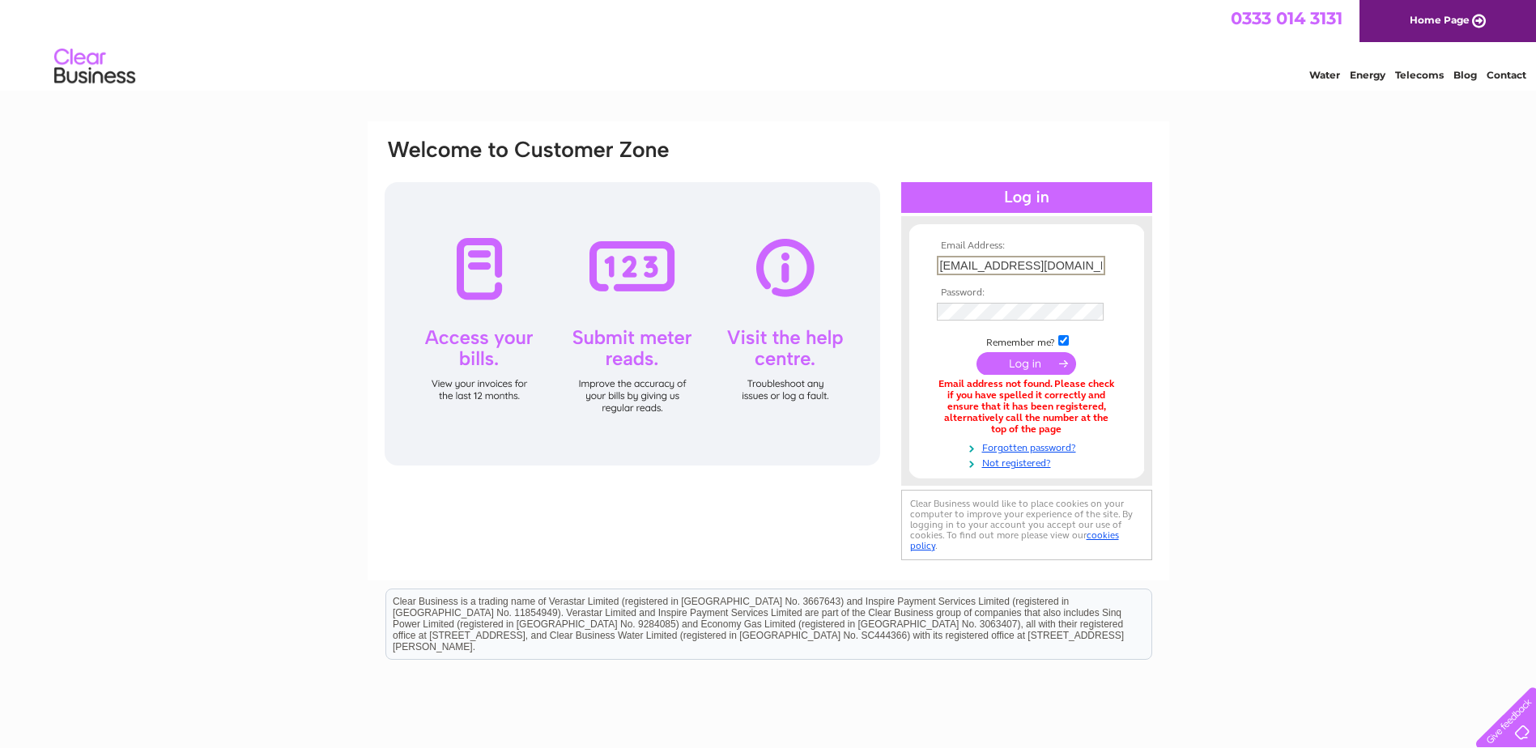  What do you see at coordinates (1026, 363) in the screenshot?
I see `input: Submit` at bounding box center [1026, 363].